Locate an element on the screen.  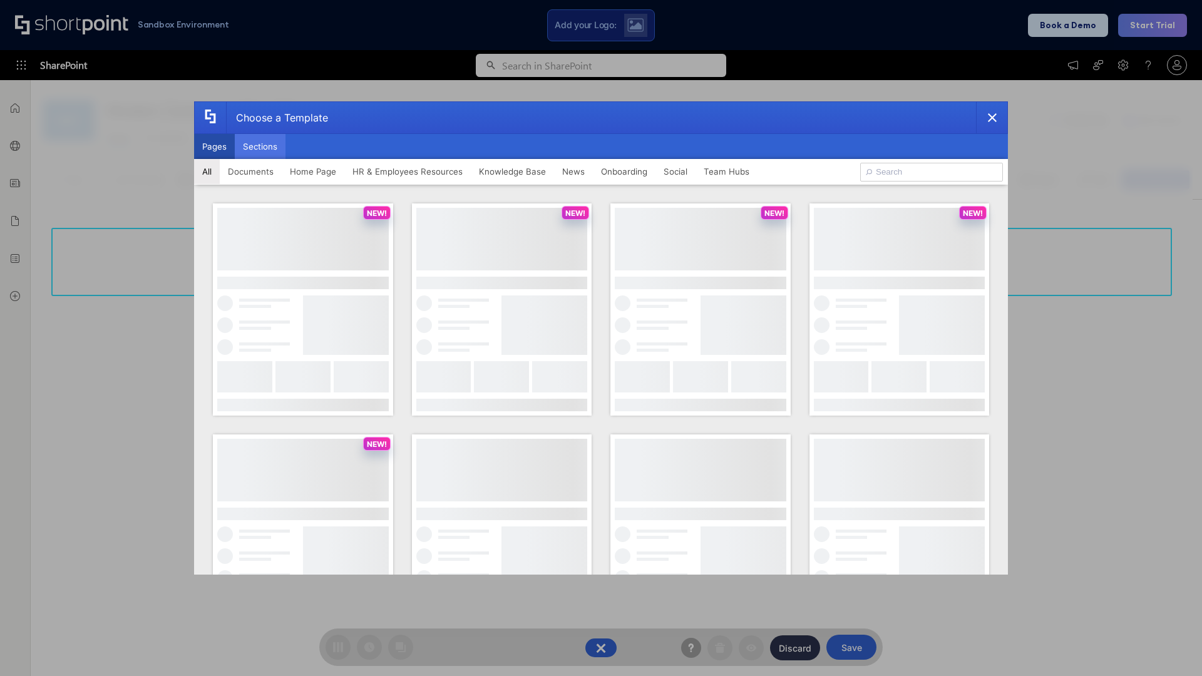
div: Choose a Template is located at coordinates (277, 118).